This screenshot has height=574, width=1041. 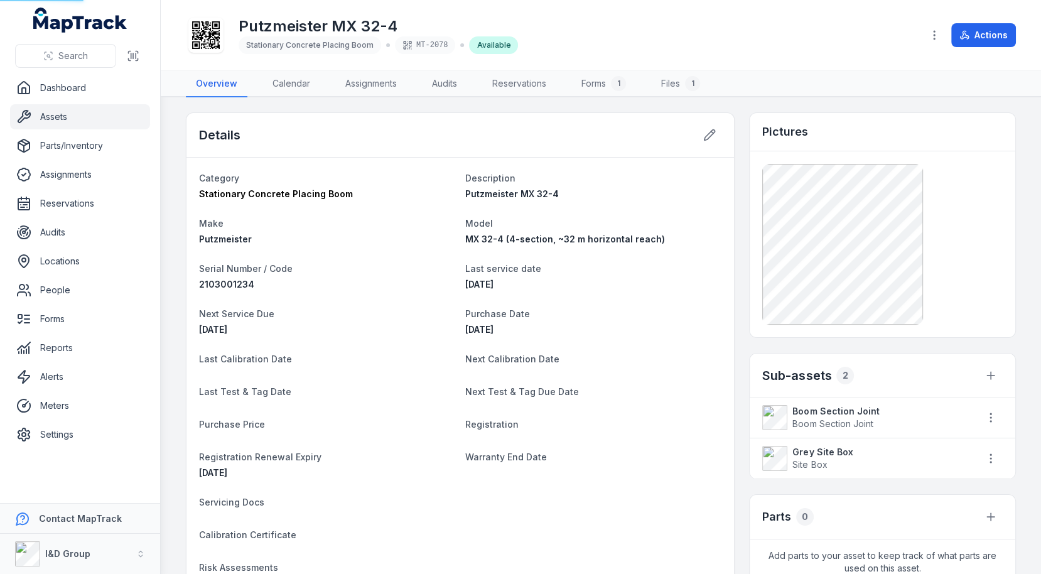 What do you see at coordinates (291, 84) in the screenshot?
I see `a: Calendar` at bounding box center [291, 84].